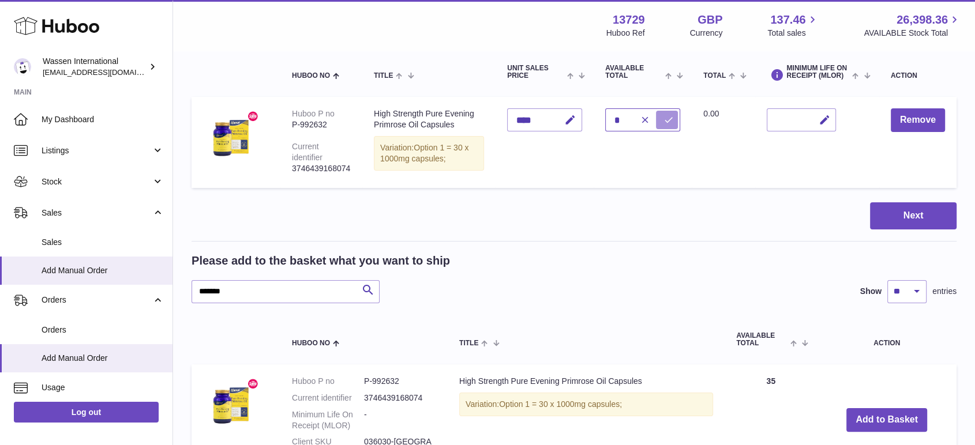  I want to click on span: Listings, so click(96, 151).